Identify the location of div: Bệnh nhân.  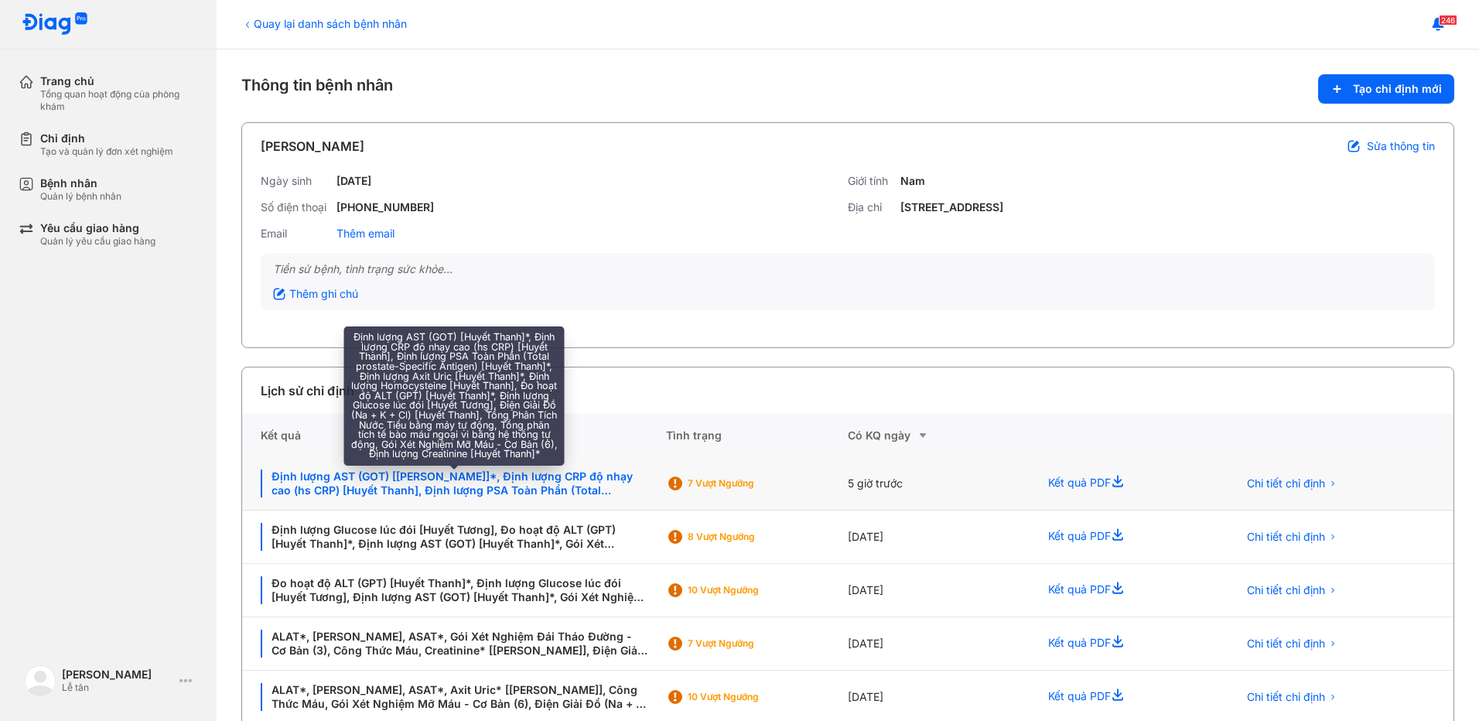
(80, 183).